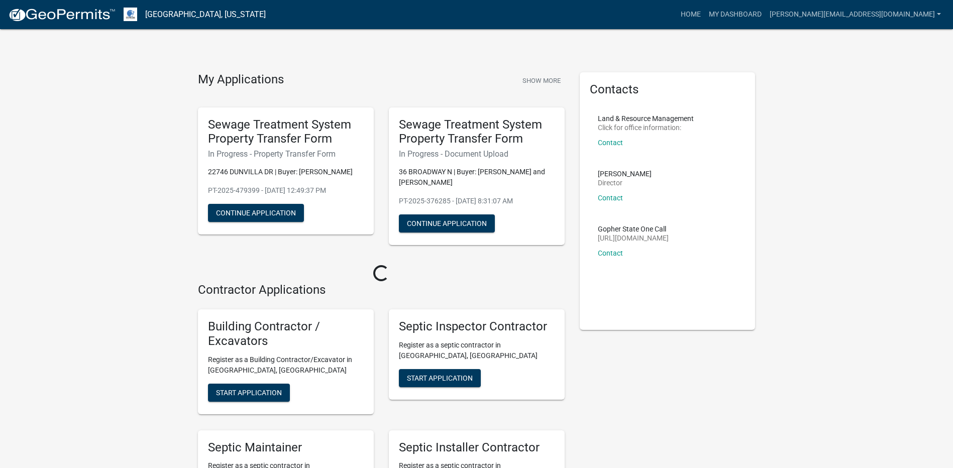 Image resolution: width=953 pixels, height=468 pixels. Describe the element at coordinates (130, 14) in the screenshot. I see `img: Otter Tail County, Minnesota` at that location.